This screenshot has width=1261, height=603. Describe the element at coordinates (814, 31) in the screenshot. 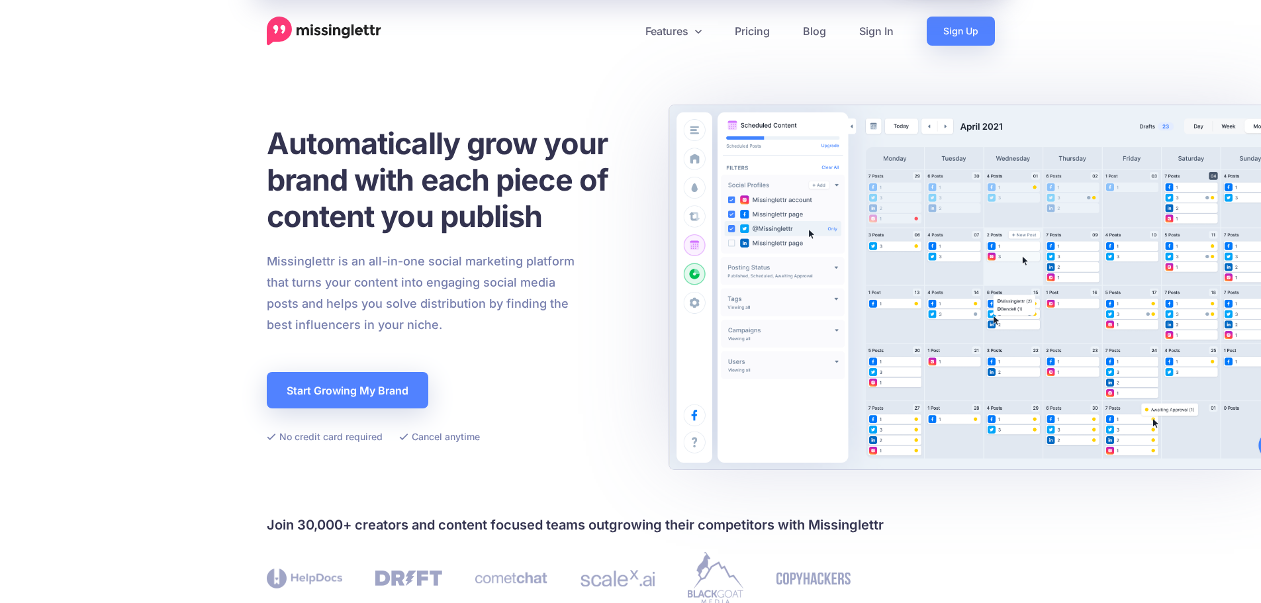

I see `a: Blog` at that location.